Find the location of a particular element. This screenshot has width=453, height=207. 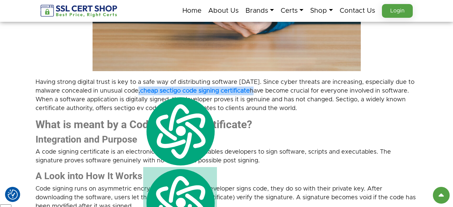

p: A code signing certificate is an electronic certificate that enables developers to sign software,... is located at coordinates (227, 156).